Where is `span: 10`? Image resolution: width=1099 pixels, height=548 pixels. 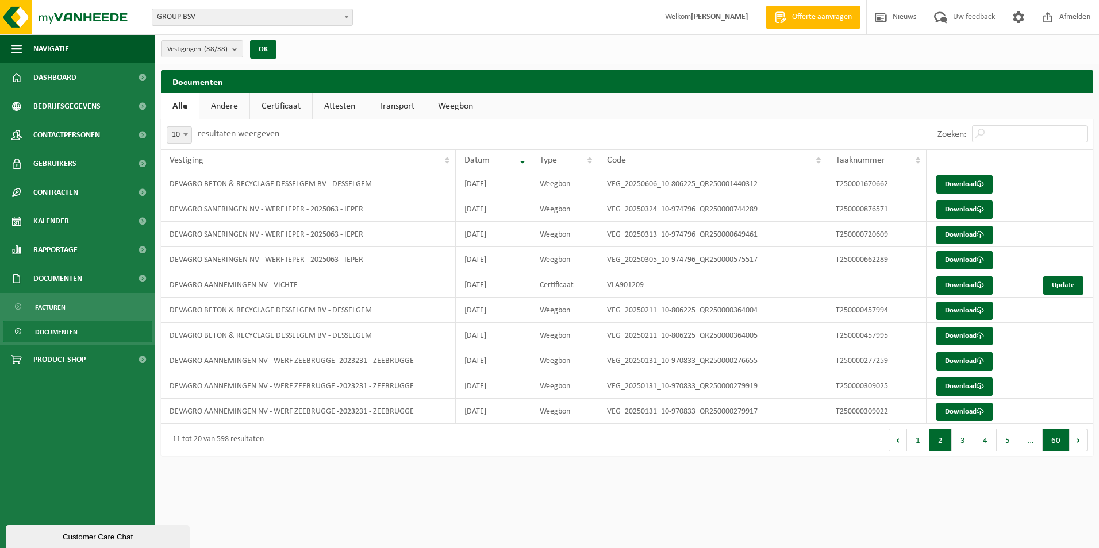
span: 10 is located at coordinates (179, 135).